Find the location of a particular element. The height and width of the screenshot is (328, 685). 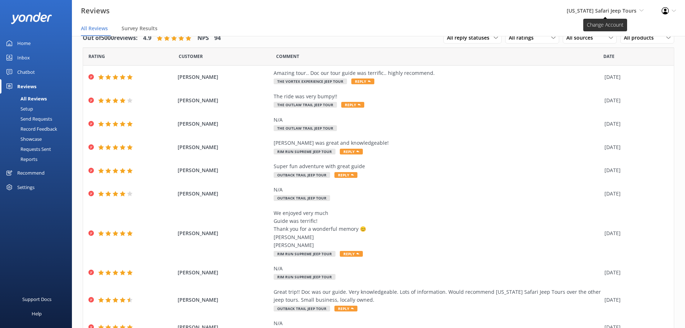

span: Survey Results is located at coordinates (140, 28).